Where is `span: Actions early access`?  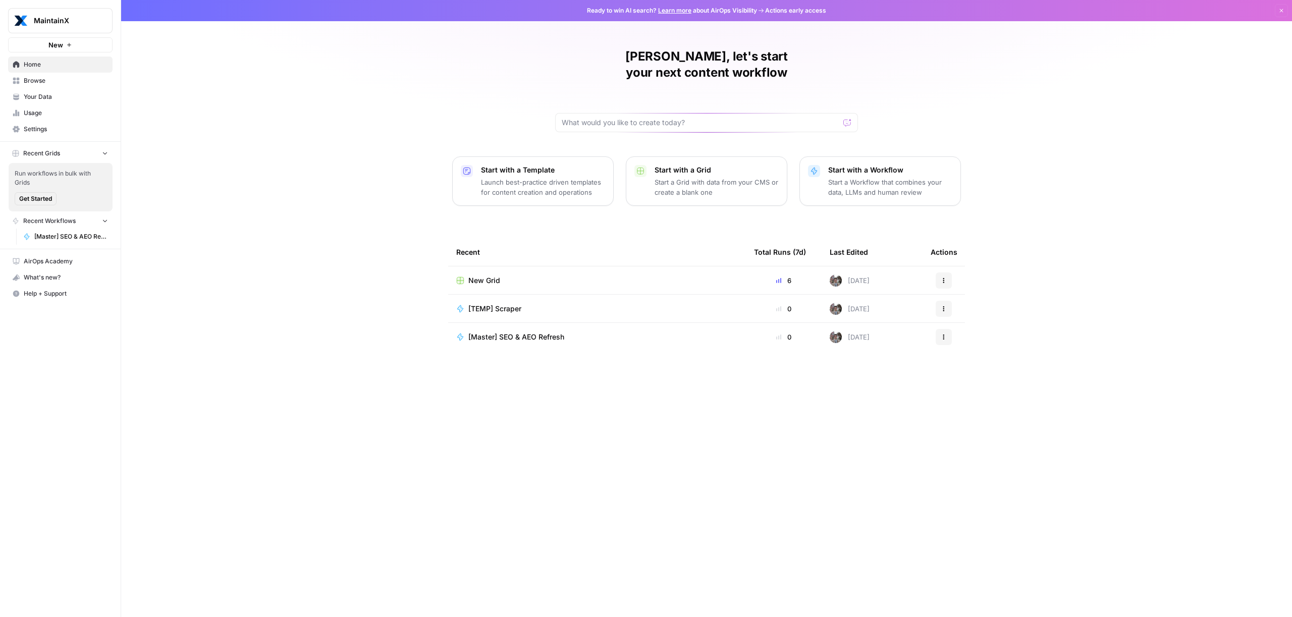 span: Actions early access is located at coordinates (795, 11).